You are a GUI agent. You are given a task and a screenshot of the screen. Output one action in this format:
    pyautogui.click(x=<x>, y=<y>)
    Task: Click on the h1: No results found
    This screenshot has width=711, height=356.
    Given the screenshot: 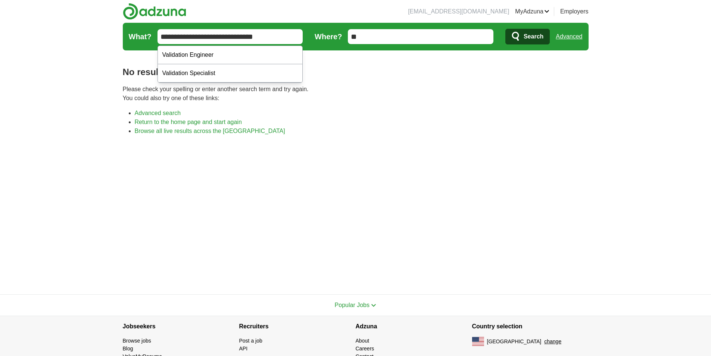 What is the action you would take?
    pyautogui.click(x=356, y=72)
    